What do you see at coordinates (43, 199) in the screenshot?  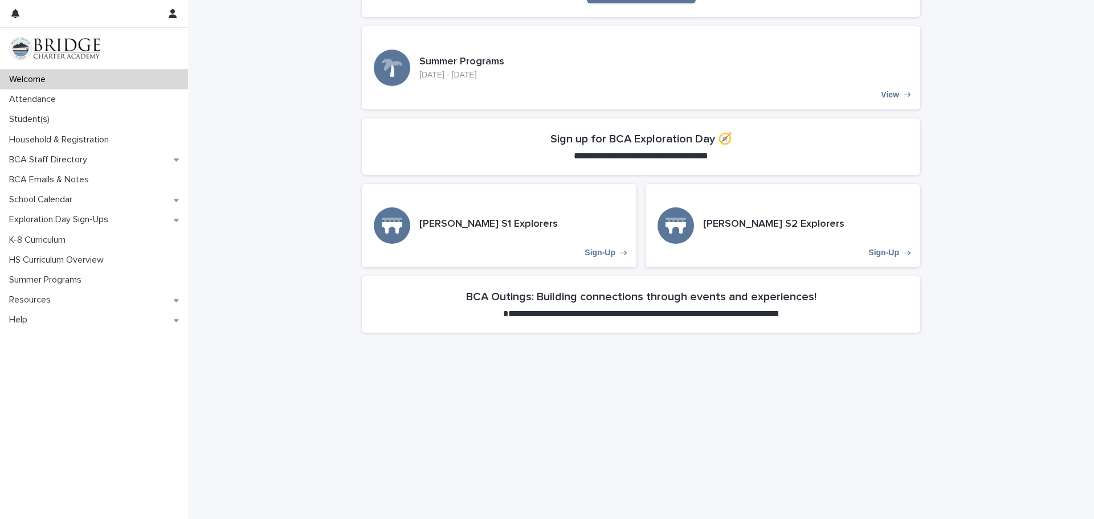 I see `p: School Calendar` at bounding box center [43, 199].